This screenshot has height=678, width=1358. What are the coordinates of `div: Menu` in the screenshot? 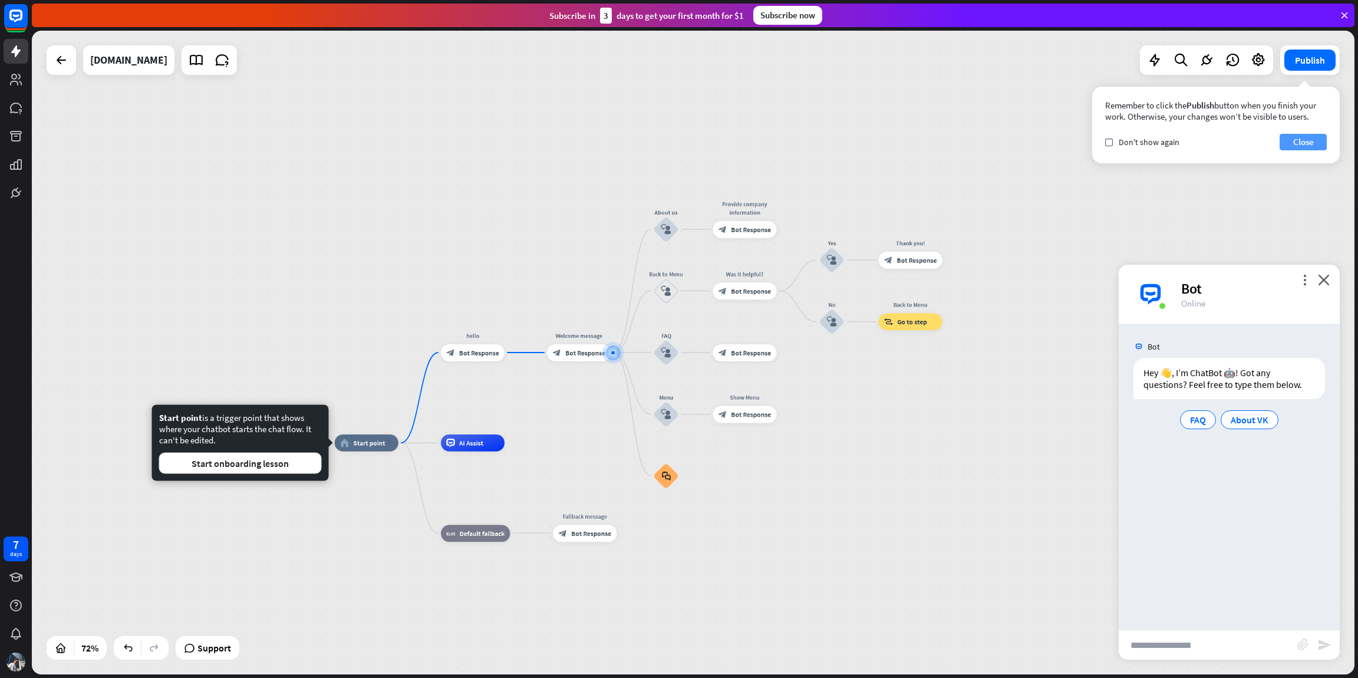 It's located at (666, 397).